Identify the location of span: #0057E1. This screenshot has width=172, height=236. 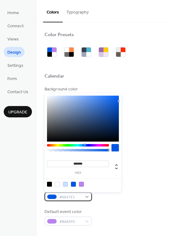
(71, 197).